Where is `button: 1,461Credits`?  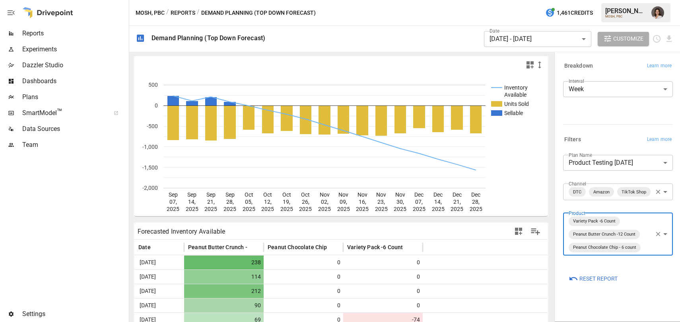
button: 1,461Credits is located at coordinates (569, 13).